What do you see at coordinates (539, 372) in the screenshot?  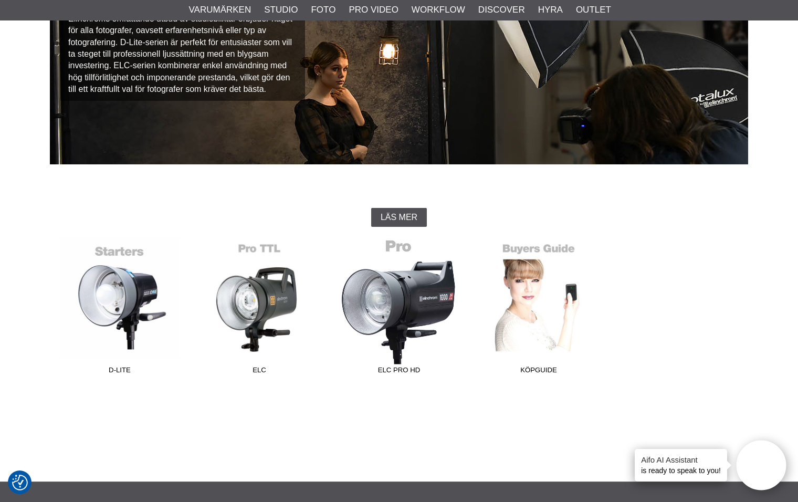 I see `span: Köpguide` at bounding box center [539, 372].